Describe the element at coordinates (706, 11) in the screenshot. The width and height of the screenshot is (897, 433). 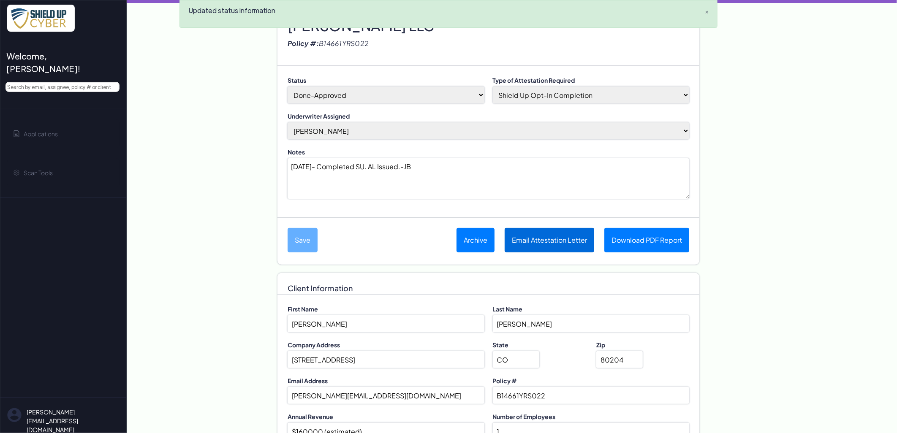
I see `button: Close` at that location.